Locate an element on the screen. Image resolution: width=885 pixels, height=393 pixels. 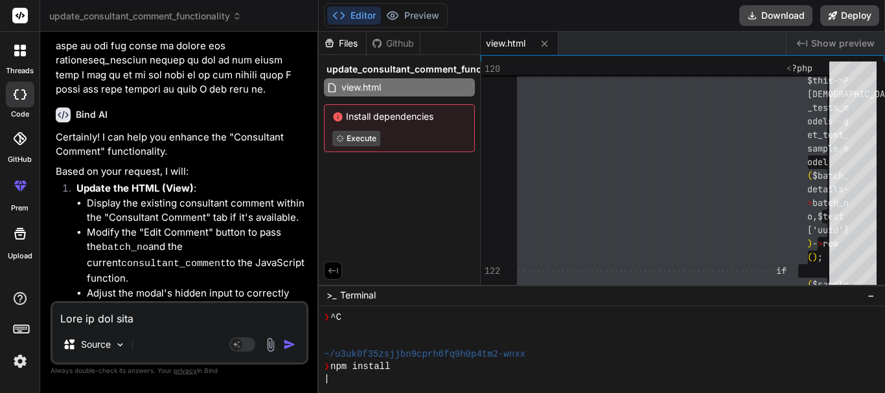
span: Show preview is located at coordinates (843, 43).